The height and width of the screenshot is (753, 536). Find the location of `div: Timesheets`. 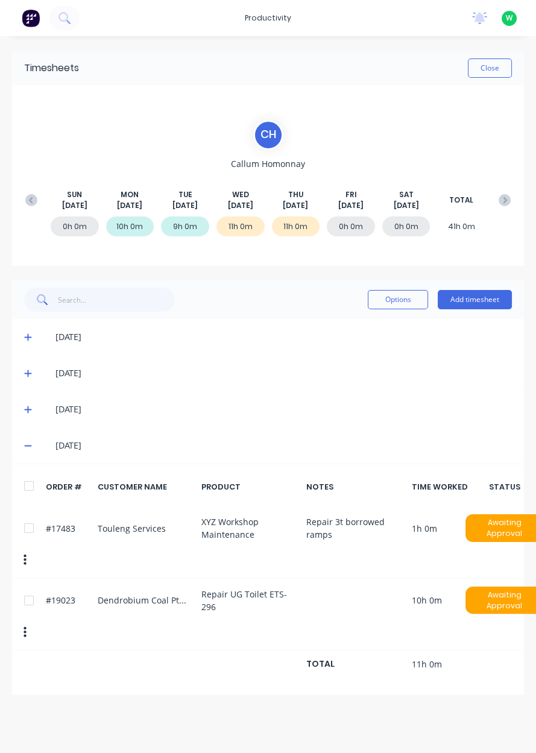

div: Timesheets is located at coordinates (51, 68).